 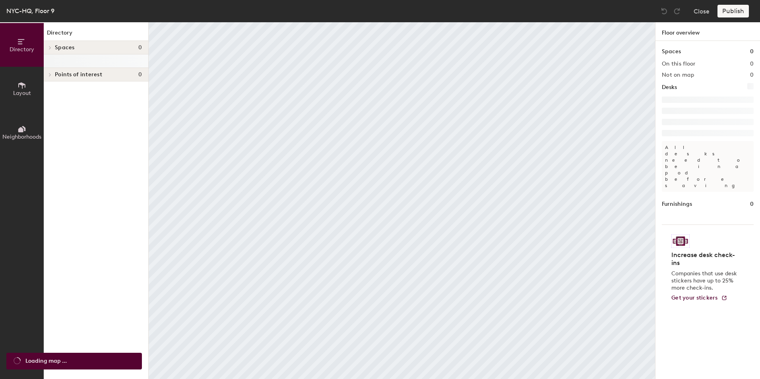 What do you see at coordinates (22, 49) in the screenshot?
I see `span: Directory` at bounding box center [22, 49].